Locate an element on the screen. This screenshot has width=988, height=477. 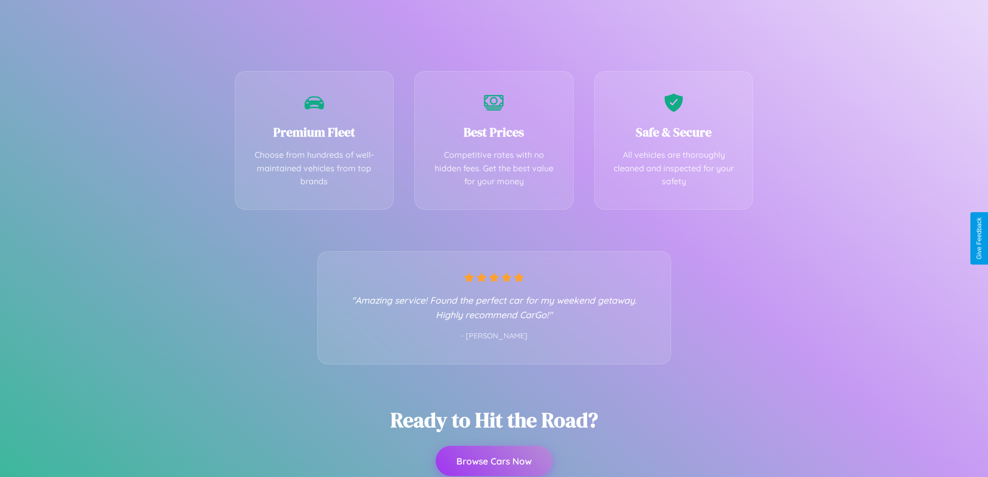
p: Competitive rates with no hidden fees. Get the best value for your money is located at coordinates (494, 168).